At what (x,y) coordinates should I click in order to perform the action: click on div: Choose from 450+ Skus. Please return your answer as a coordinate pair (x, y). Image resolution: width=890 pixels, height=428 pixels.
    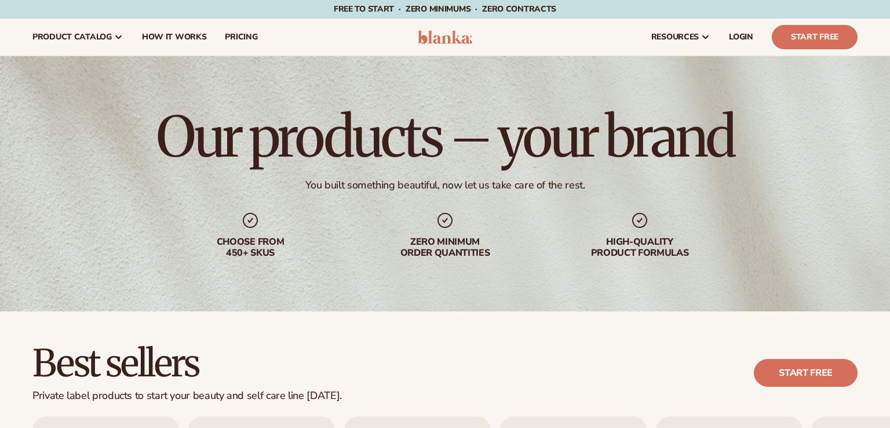
    Looking at the image, I should click on (250, 247).